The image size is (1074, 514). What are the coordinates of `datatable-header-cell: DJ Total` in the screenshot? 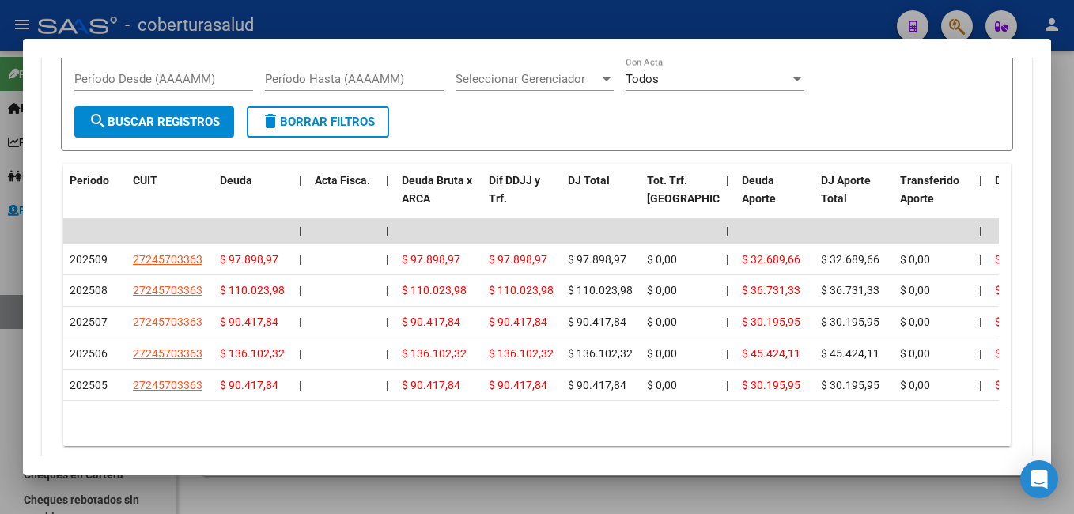 It's located at (601, 198).